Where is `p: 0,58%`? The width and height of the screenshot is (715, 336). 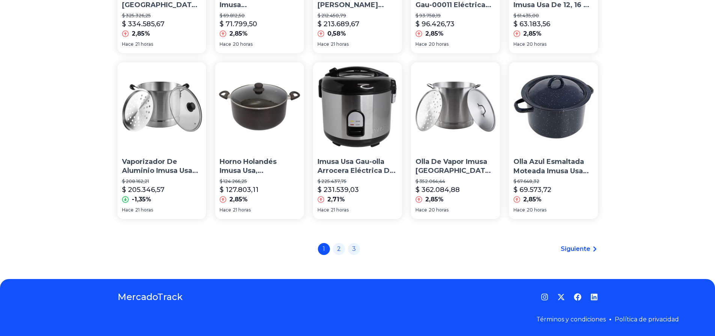 p: 0,58% is located at coordinates (337, 34).